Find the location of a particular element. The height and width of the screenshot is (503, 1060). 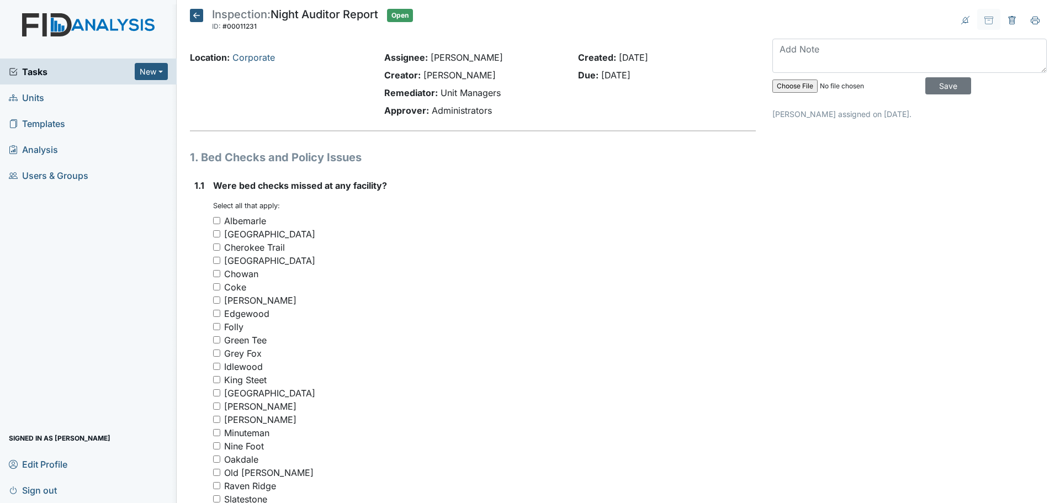

span: Were bed checks missed at any facility? is located at coordinates (300, 186).